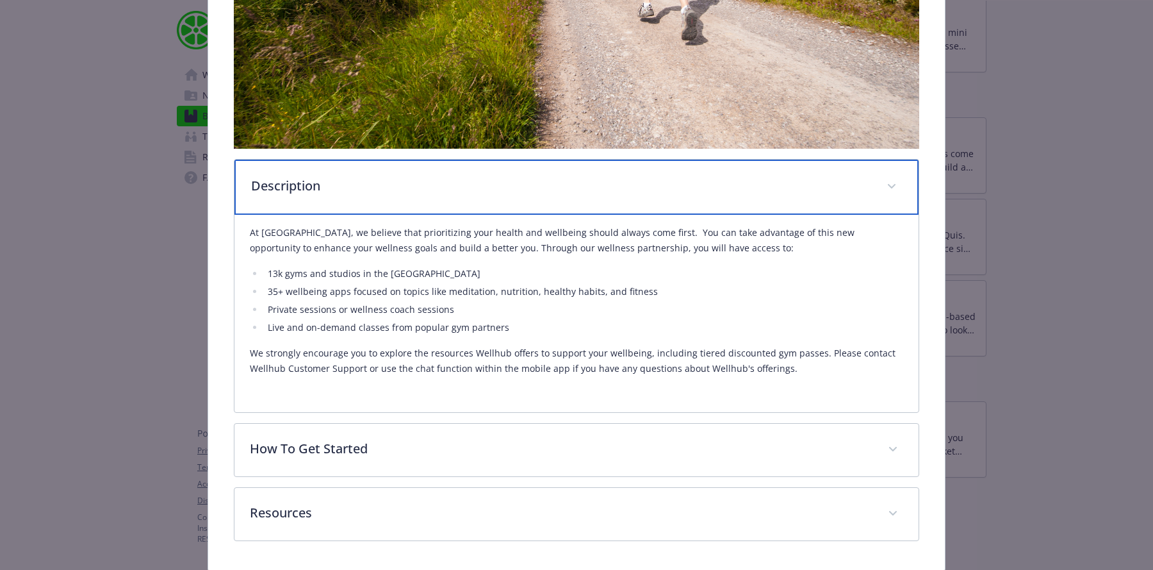 The height and width of the screenshot is (570, 1153). What do you see at coordinates (561, 449) in the screenshot?
I see `p: How To Get Started` at bounding box center [561, 449].